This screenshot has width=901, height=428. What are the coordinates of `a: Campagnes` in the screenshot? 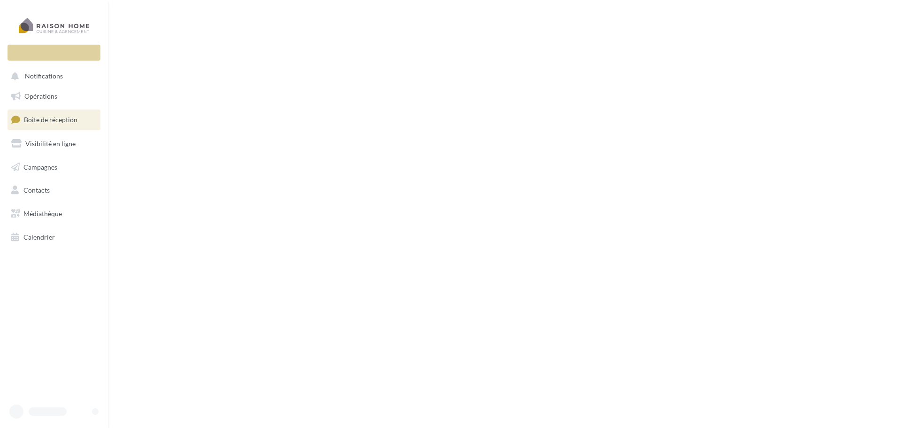 It's located at (54, 167).